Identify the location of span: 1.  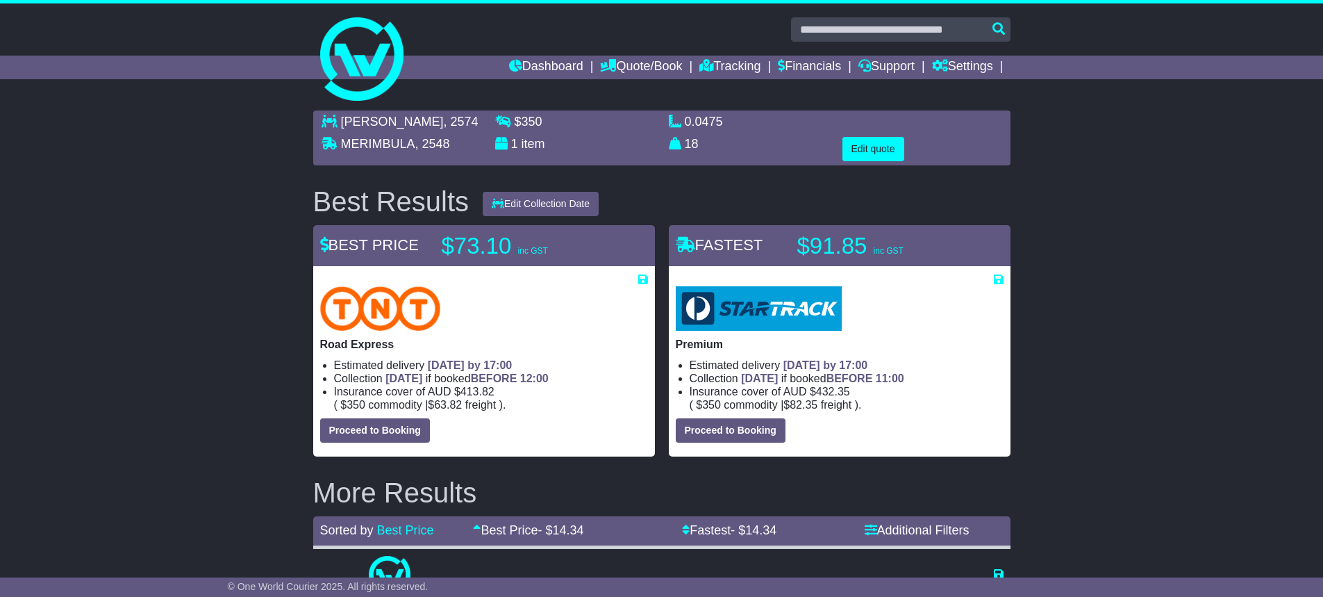
(515, 144).